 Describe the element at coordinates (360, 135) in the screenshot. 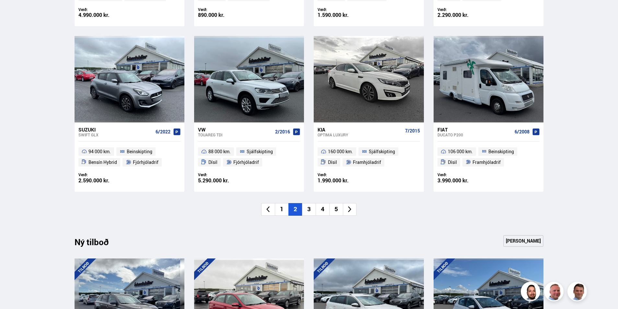

I see `div: Optima LUXURY` at that location.